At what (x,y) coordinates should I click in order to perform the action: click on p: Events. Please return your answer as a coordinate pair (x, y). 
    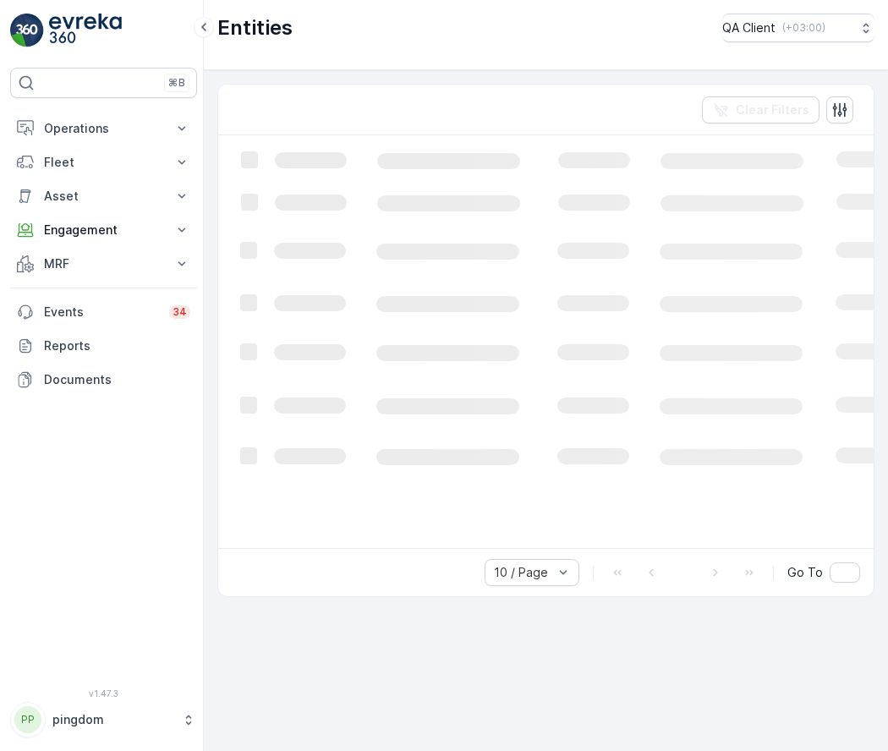
    Looking at the image, I should click on (102, 312).